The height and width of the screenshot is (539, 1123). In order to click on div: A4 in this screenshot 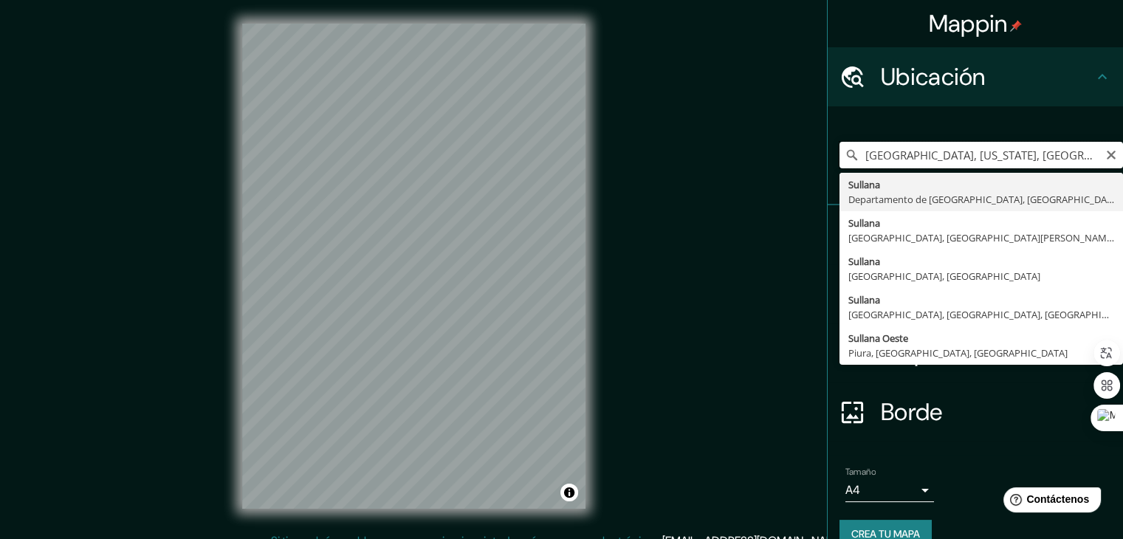, I will do `click(890, 490)`.